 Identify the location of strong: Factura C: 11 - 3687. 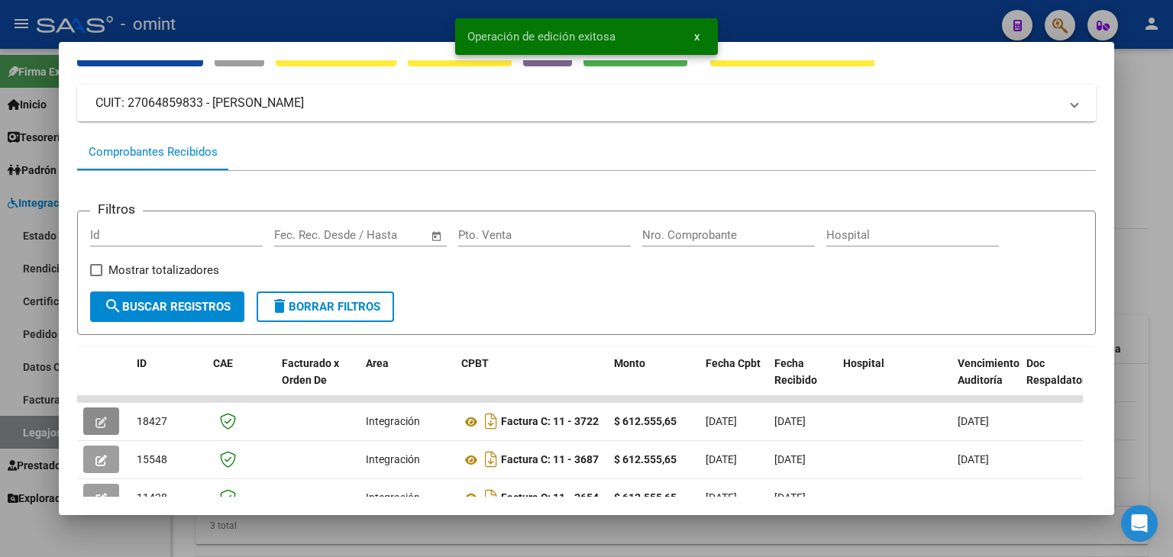
(550, 460).